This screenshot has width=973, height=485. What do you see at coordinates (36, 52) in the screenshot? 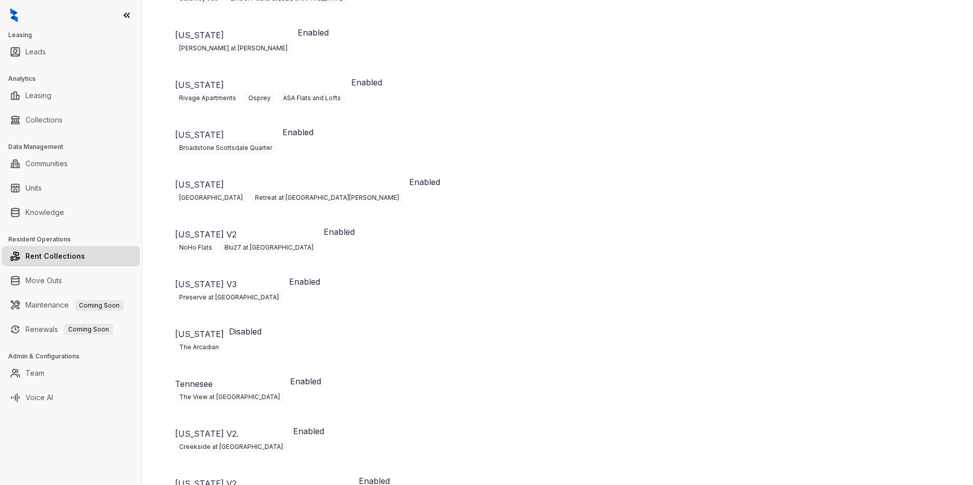
I see `a: Leads` at bounding box center [36, 52].